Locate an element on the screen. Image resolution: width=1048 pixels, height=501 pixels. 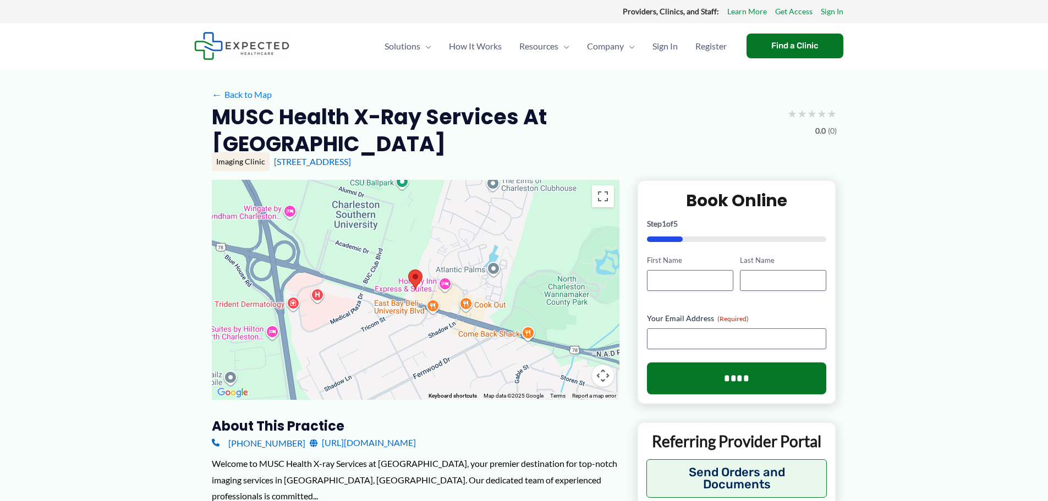
img: Expected Healthcare Logo - side, dark font, small is located at coordinates (242, 46).